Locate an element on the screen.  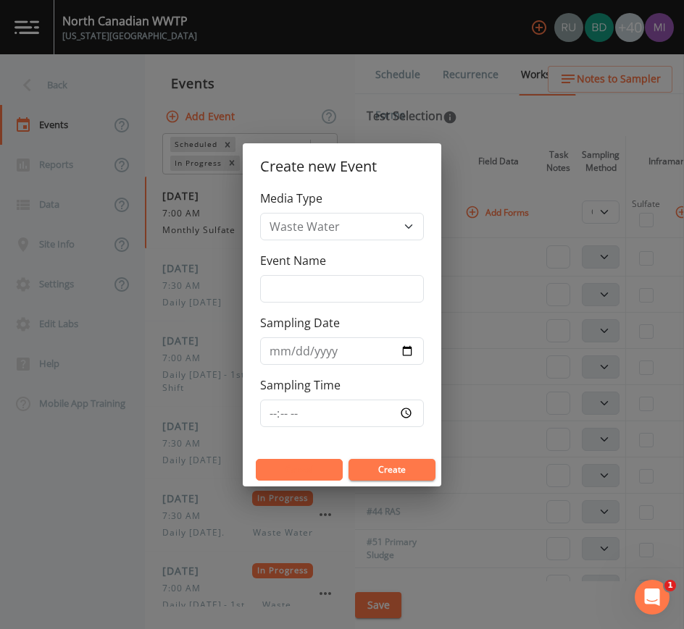
label: Sampling Time is located at coordinates (300, 385).